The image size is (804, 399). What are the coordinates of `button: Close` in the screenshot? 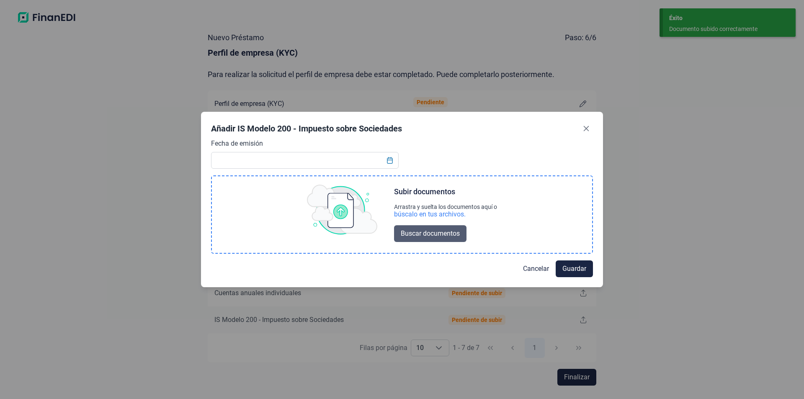 It's located at (586, 129).